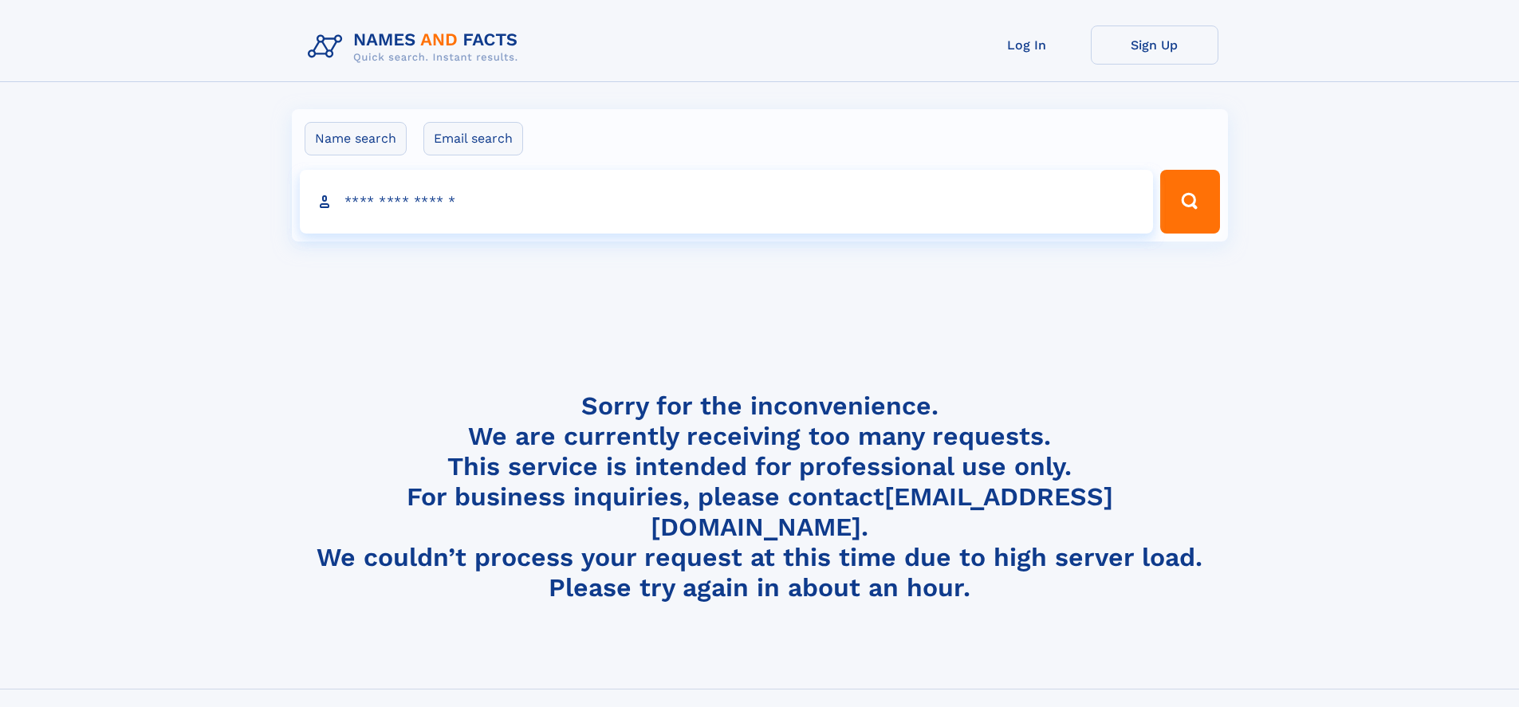 The image size is (1519, 707). Describe the element at coordinates (473, 139) in the screenshot. I see `label: Email search` at that location.